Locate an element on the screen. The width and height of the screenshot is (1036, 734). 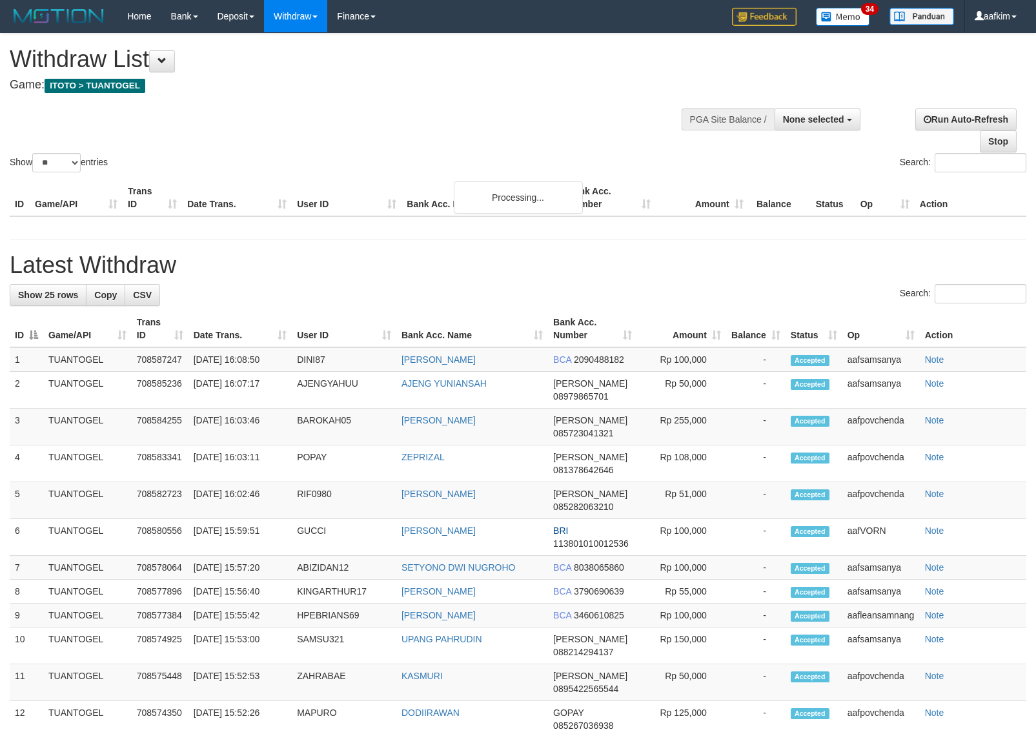
td: RIF0980 is located at coordinates (344, 500).